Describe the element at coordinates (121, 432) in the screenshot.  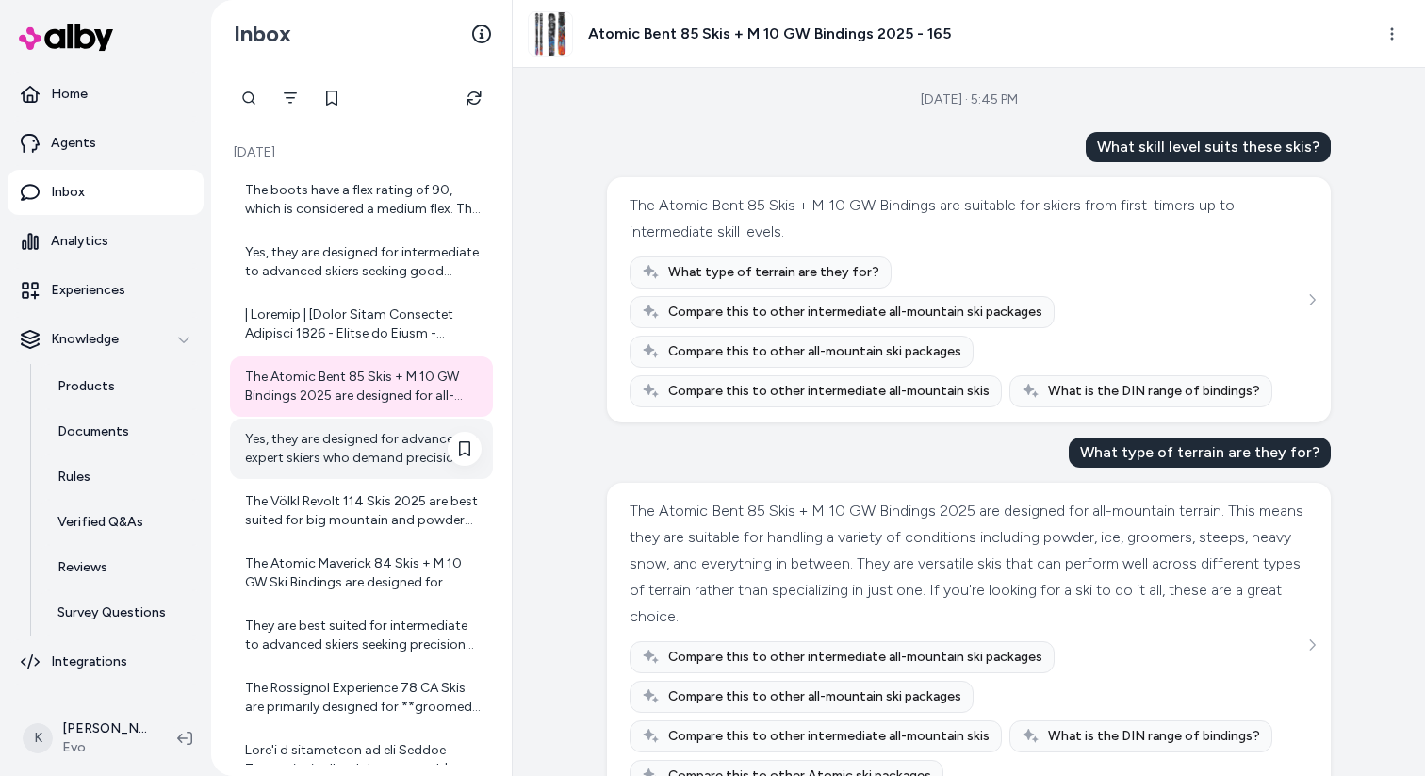
I see `a: Documents` at that location.